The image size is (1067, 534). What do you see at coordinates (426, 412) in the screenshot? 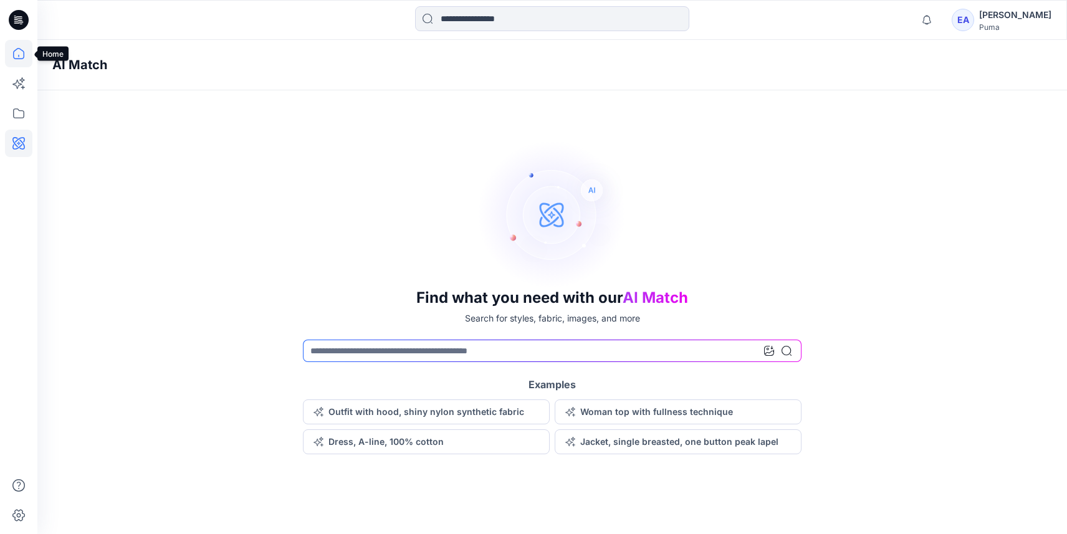
I see `button: Outfit with hood, shiny nylon synthetic fabric` at bounding box center [426, 412].